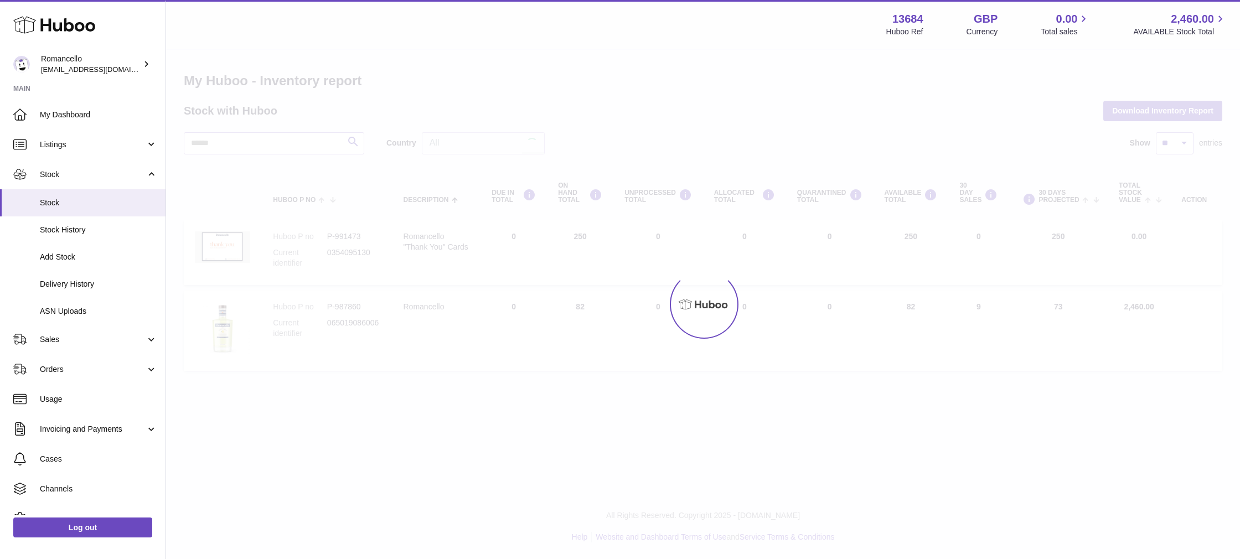  Describe the element at coordinates (99, 489) in the screenshot. I see `span: Channels` at that location.